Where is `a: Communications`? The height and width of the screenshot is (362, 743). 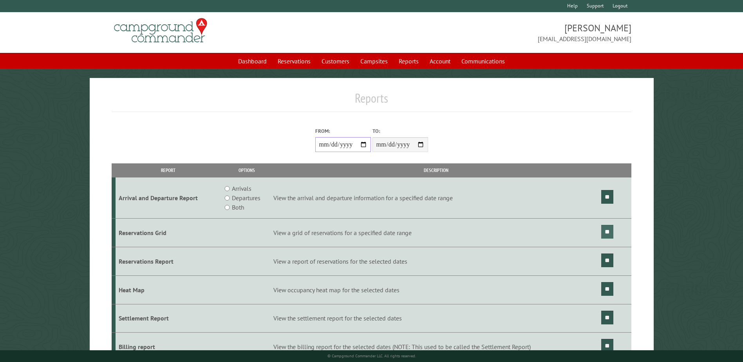 a: Communications is located at coordinates (483, 61).